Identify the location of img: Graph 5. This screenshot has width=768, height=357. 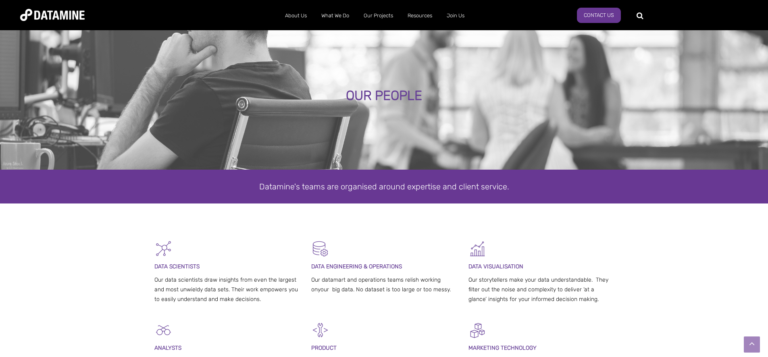
(478, 249).